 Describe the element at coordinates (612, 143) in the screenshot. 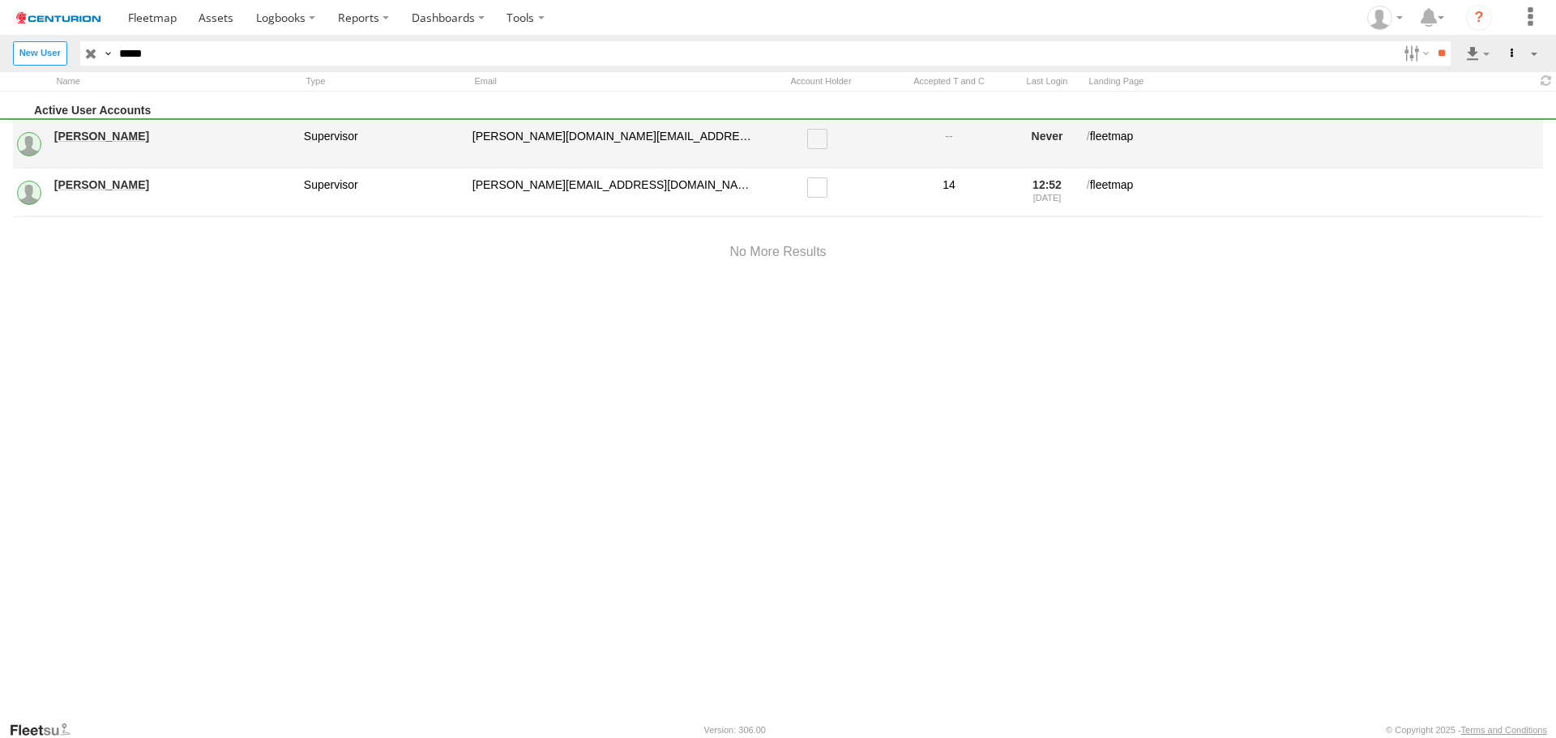

I see `div: donna.green@centurion.net.au` at that location.